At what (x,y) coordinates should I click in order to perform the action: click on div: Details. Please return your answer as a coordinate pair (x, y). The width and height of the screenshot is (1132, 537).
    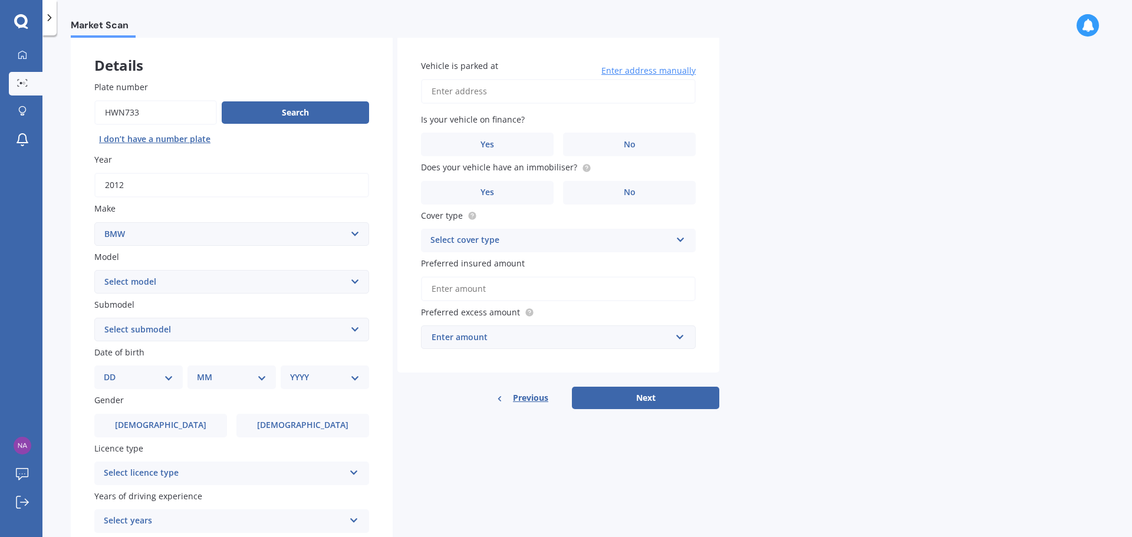
    Looking at the image, I should click on (232, 54).